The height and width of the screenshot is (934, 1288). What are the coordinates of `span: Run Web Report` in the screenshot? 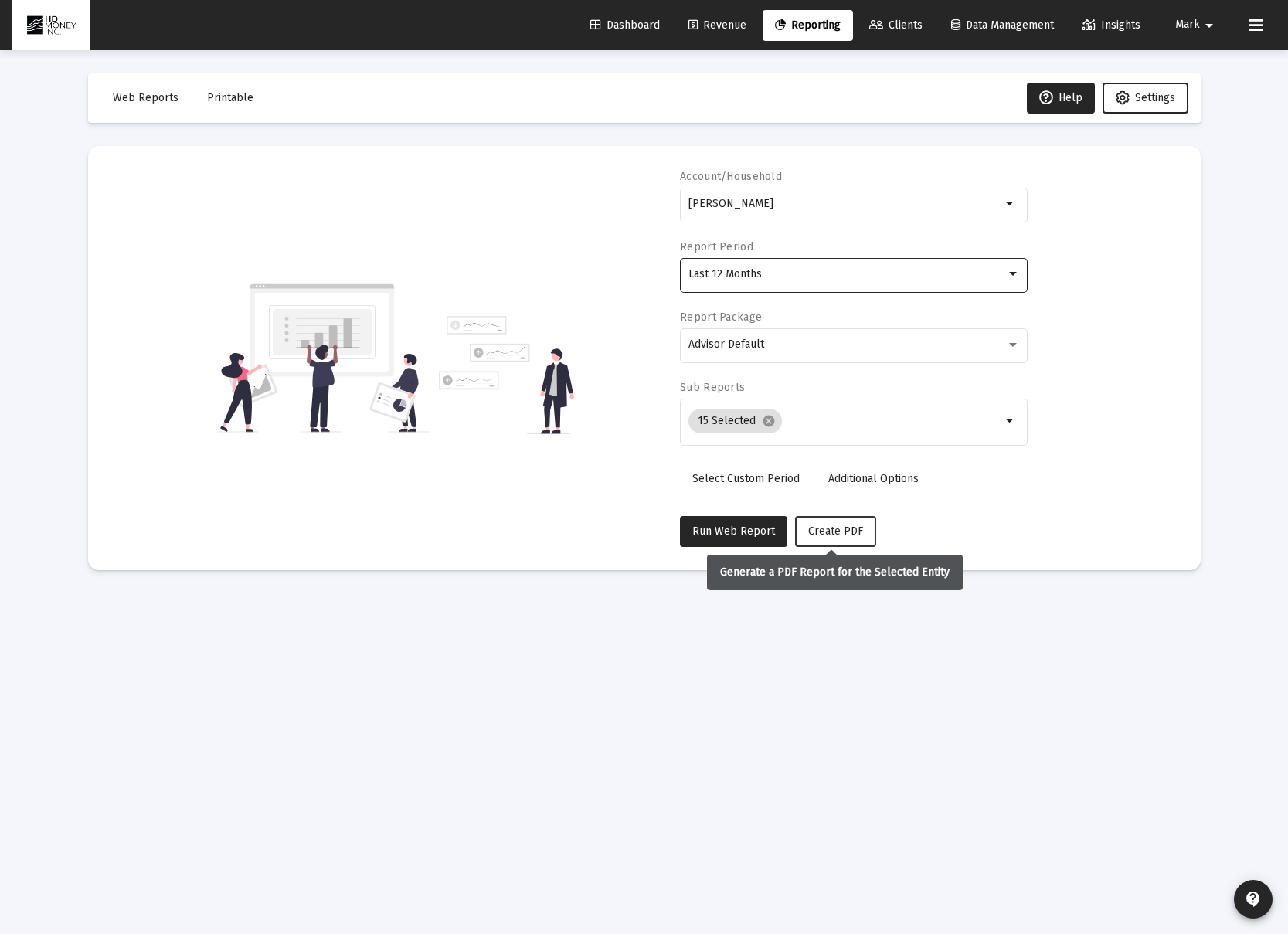 It's located at (733, 530).